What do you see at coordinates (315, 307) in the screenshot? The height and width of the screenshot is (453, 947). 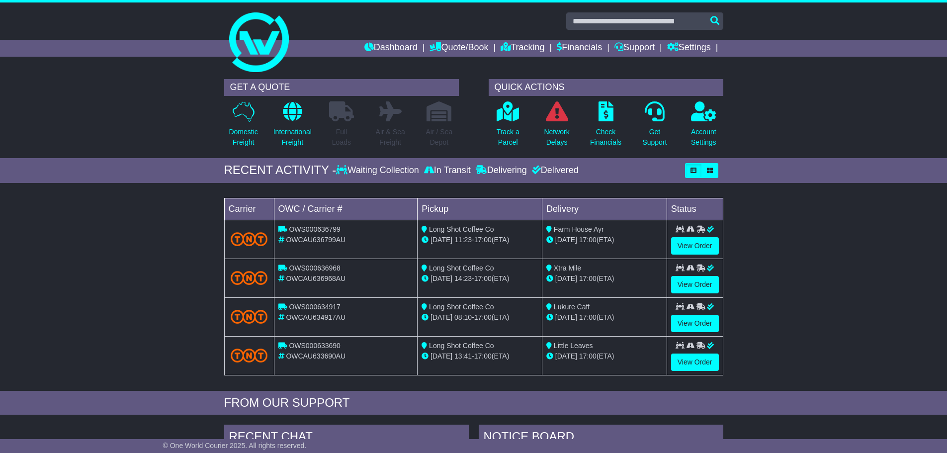 I see `span: OWS000634917` at bounding box center [315, 307].